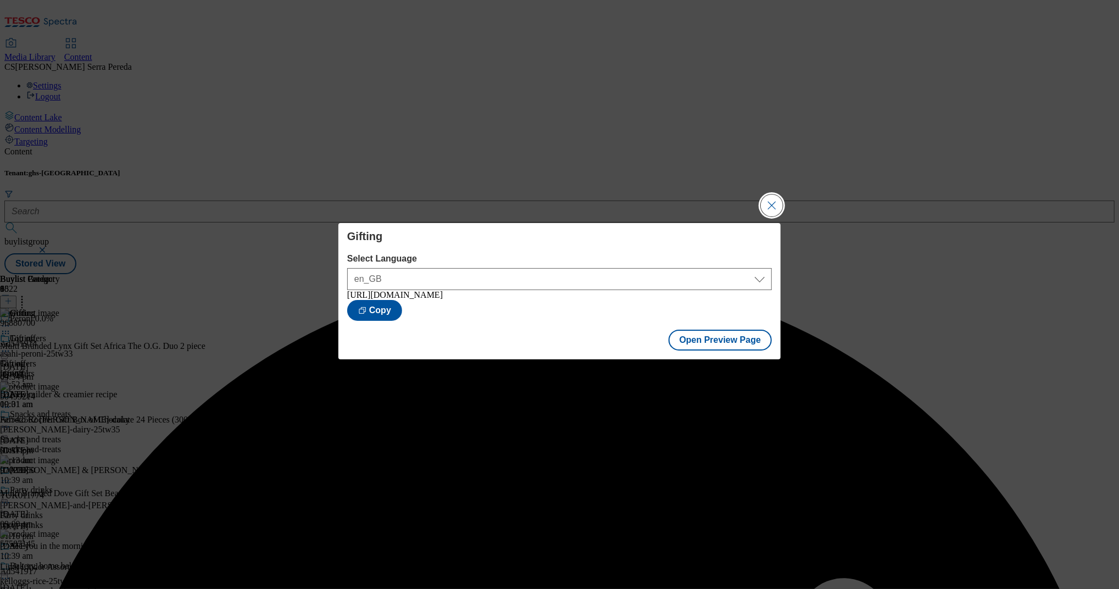  Describe the element at coordinates (559, 236) in the screenshot. I see `h4: Gifting` at that location.